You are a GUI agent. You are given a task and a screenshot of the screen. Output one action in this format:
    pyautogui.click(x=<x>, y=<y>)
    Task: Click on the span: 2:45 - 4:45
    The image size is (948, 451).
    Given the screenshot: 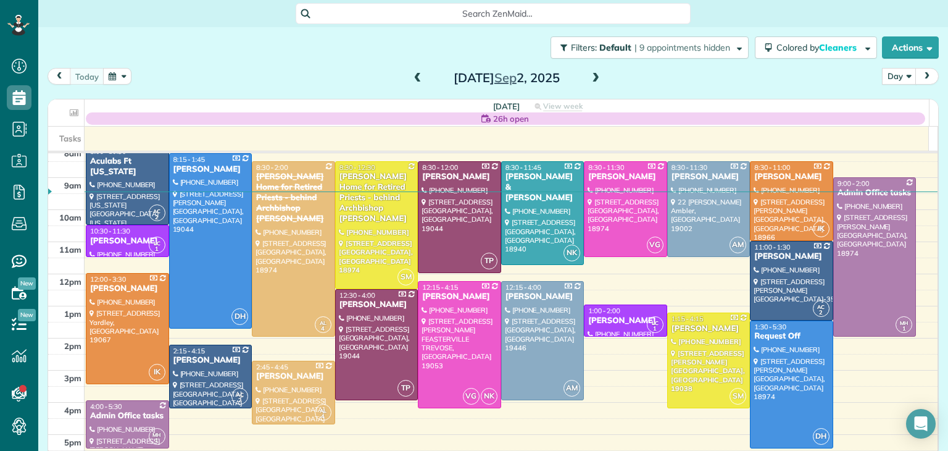 What is the action you would take?
    pyautogui.click(x=272, y=367)
    